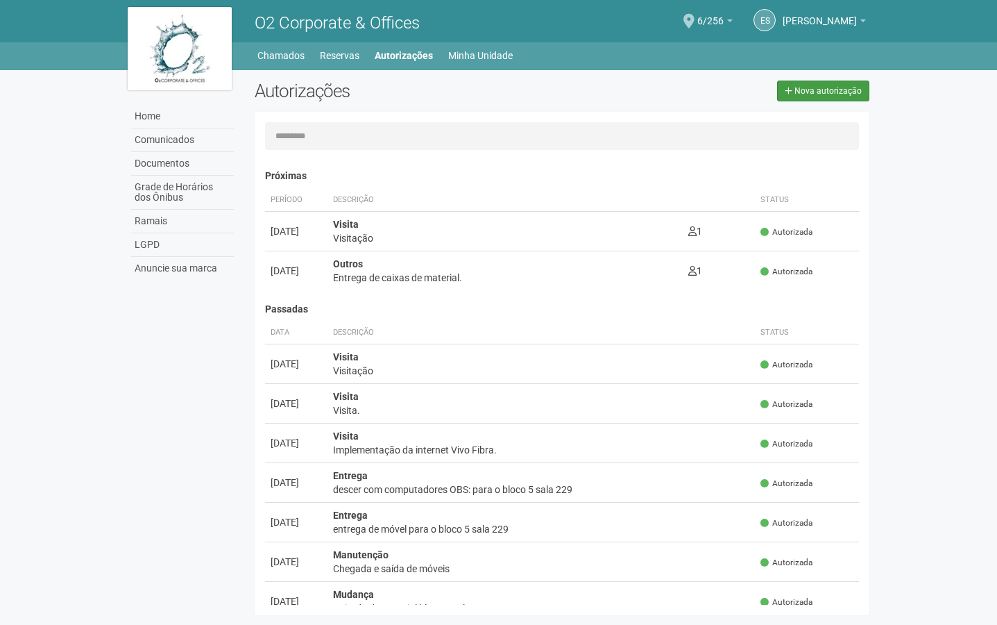 This screenshot has width=997, height=625. I want to click on h4: Passadas, so click(562, 309).